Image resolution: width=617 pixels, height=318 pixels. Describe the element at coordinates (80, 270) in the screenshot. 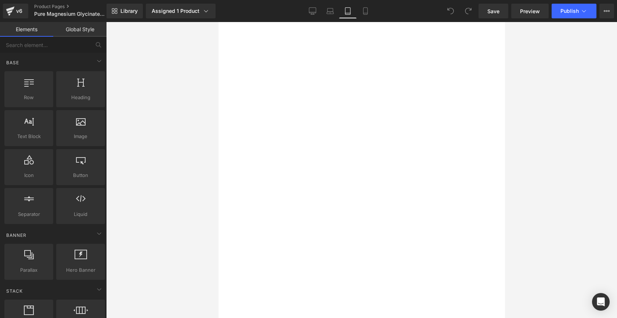

I see `span: Hero Banner` at that location.